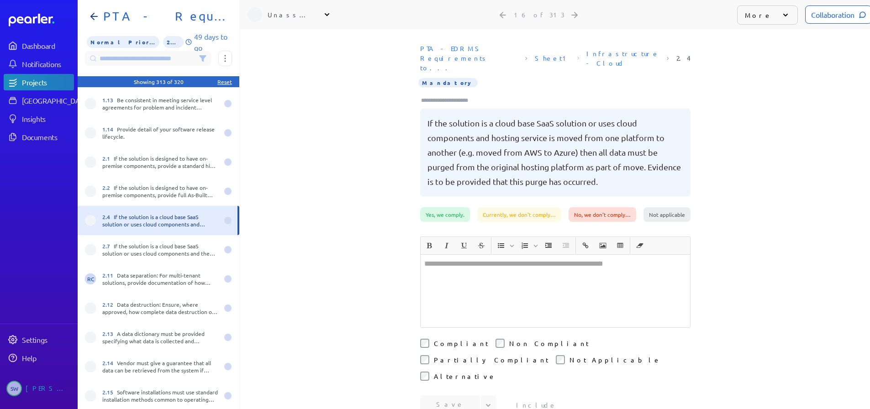 This screenshot has width=870, height=409. What do you see at coordinates (110, 305) in the screenshot?
I see `span: 2.12` at bounding box center [110, 305].